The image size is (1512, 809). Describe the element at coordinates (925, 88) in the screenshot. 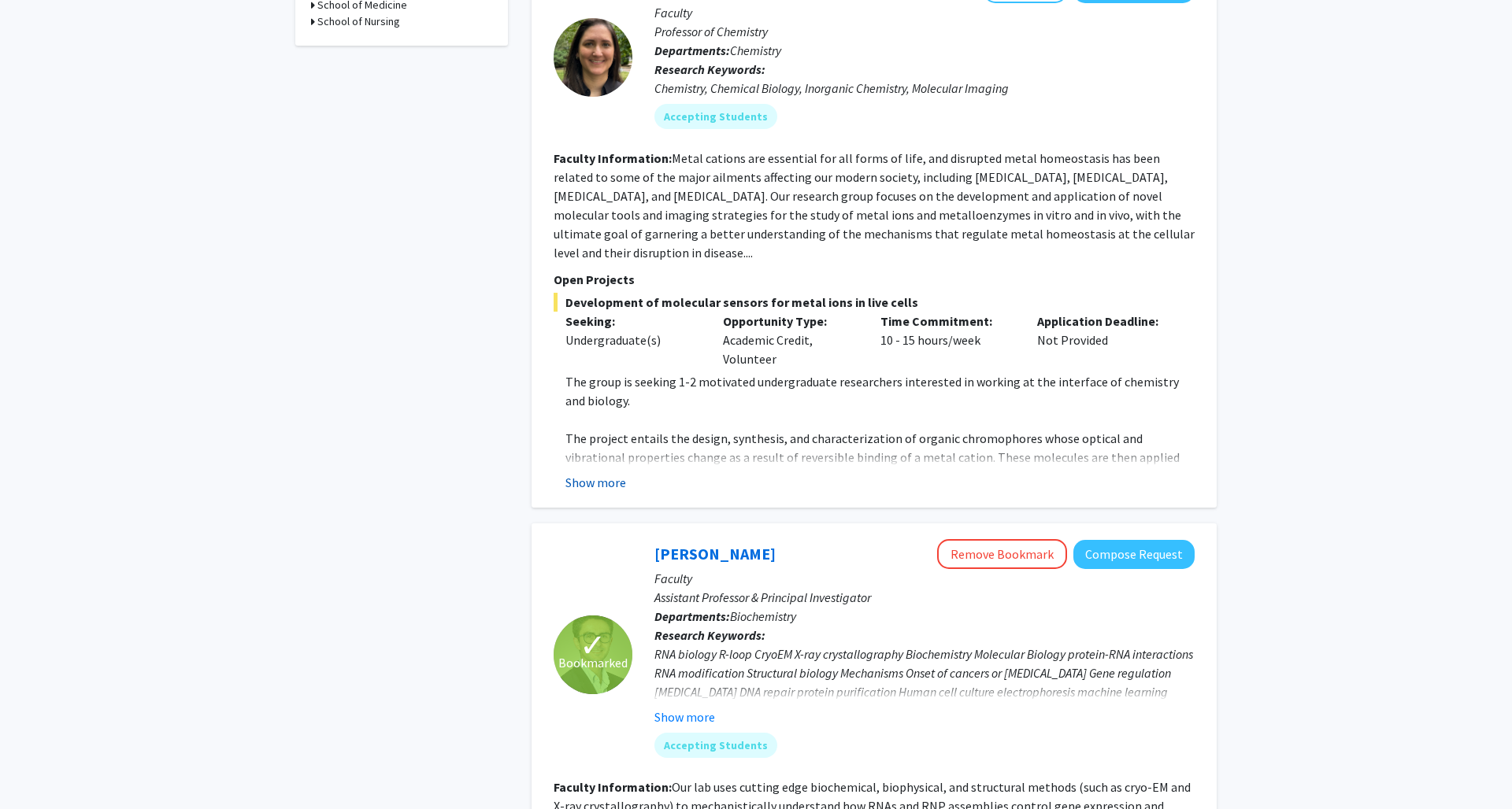

I see `div: Chemistry, Chemical Biology, Inorganic Chemistry, Molecular Imaging` at that location.